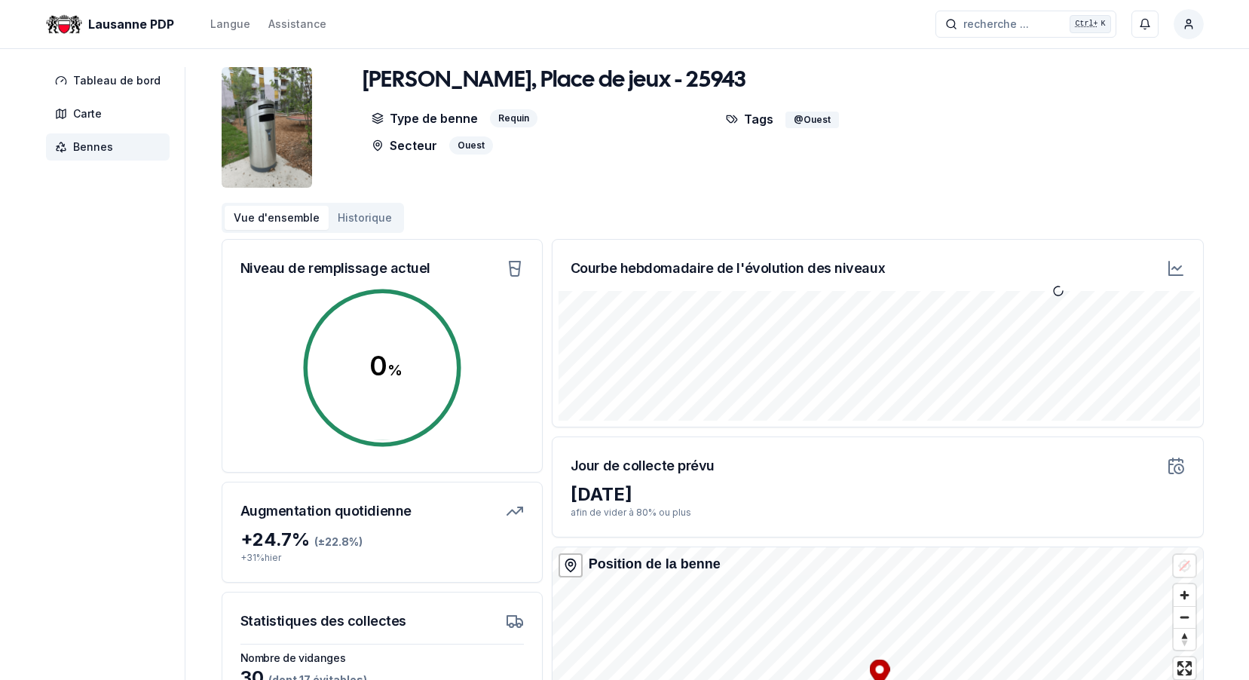 The width and height of the screenshot is (1249, 680). What do you see at coordinates (230, 24) in the screenshot?
I see `button: Langue` at bounding box center [230, 24].